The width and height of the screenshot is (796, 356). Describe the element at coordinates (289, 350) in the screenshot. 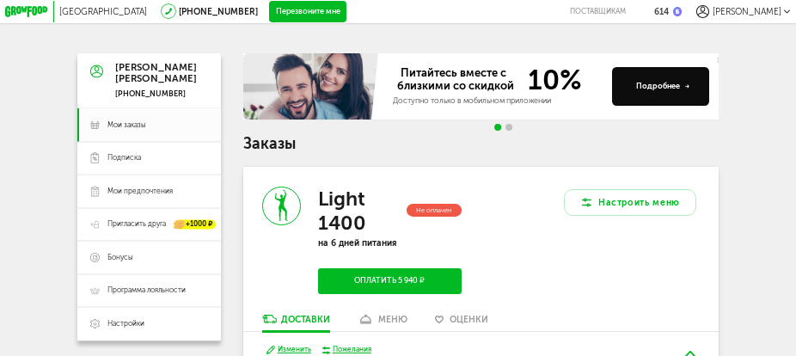

I see `button: Изменить` at that location.